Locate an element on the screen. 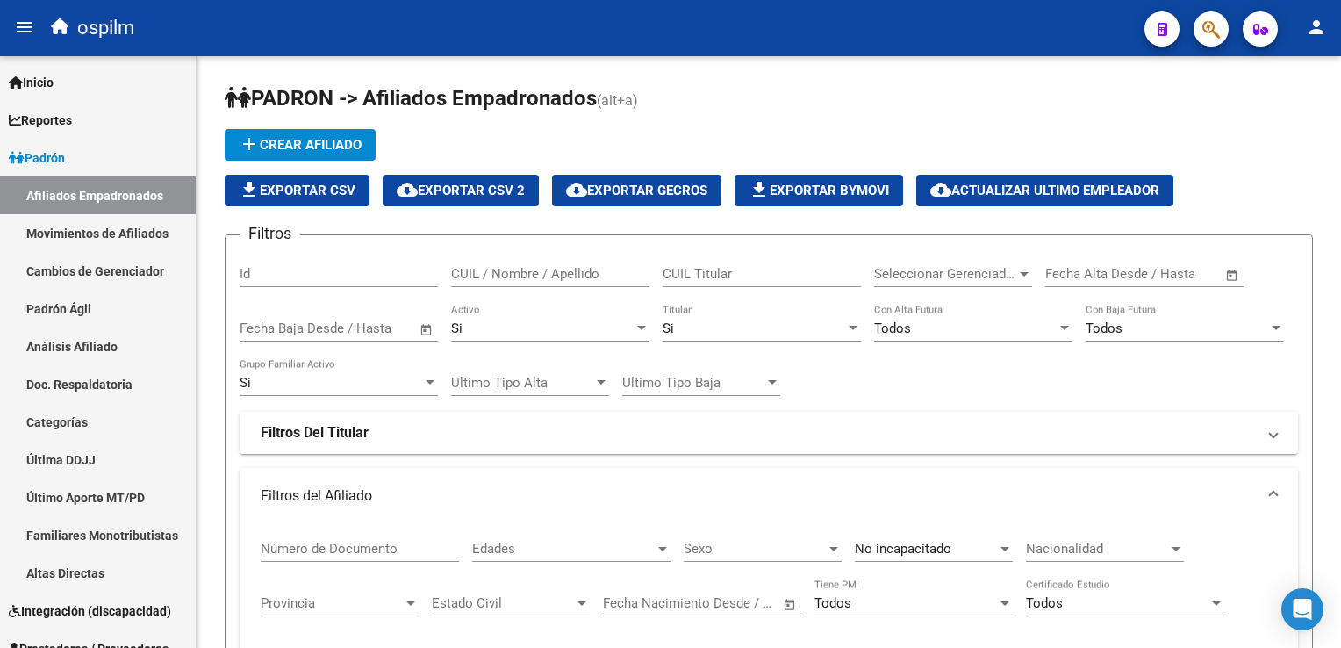 This screenshot has width=1341, height=648. span: Crear Afiliado is located at coordinates (300, 145).